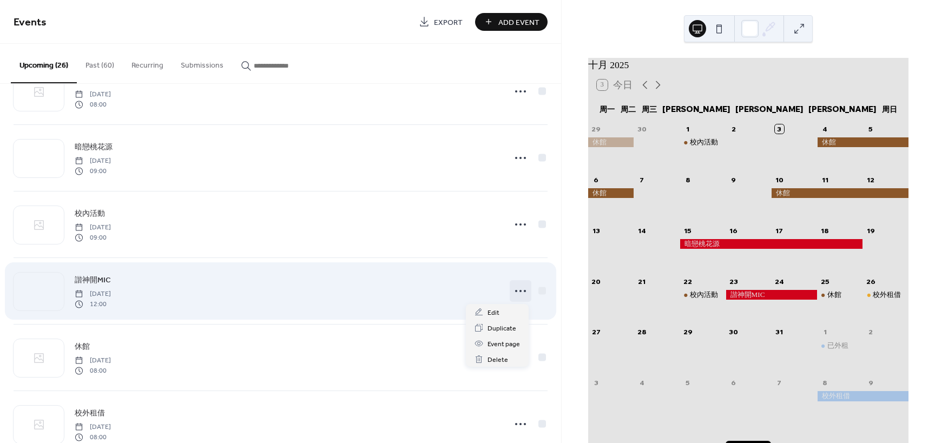 The height and width of the screenshot is (443, 935). What do you see at coordinates (30, 22) in the screenshot?
I see `span: Events` at bounding box center [30, 22].